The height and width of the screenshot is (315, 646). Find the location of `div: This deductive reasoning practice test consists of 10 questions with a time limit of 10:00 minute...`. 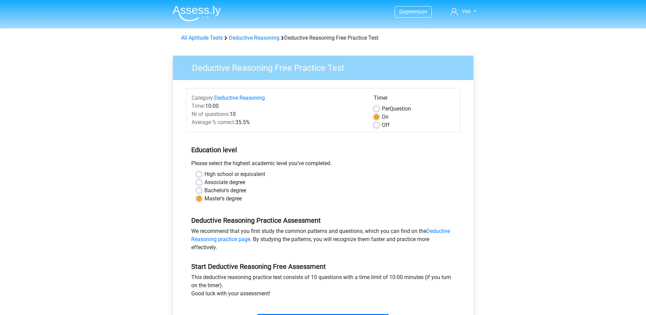

div: This deductive reasoning practice test consists of 10 questions with a time limit of 10:00 minute... is located at coordinates (323, 287).